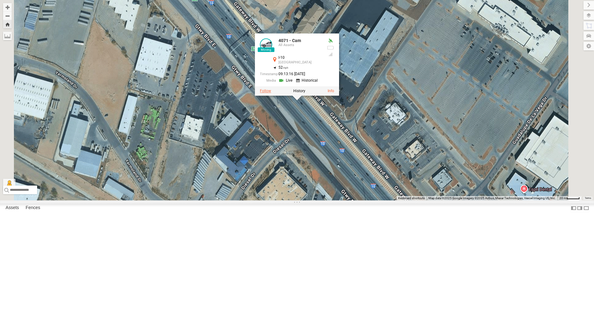 The image size is (594, 334). Describe the element at coordinates (492, 198) in the screenshot. I see `span: Map data ©2025 Google Imagery ©2025 Airbus, Maxar Technologies, Vexcel Imaging US, Inc.` at that location.